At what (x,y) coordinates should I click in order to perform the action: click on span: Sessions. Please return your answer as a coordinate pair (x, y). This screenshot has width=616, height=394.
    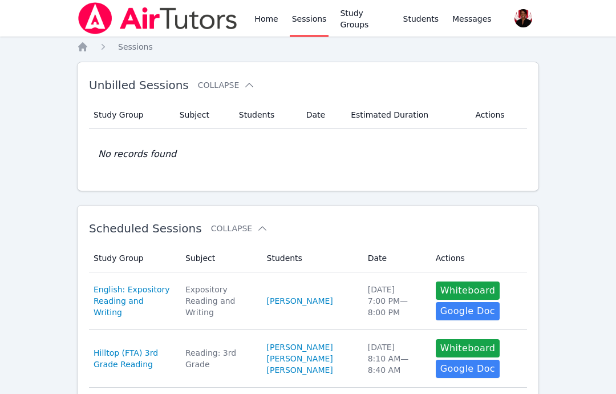
    Looking at the image, I should click on (135, 47).